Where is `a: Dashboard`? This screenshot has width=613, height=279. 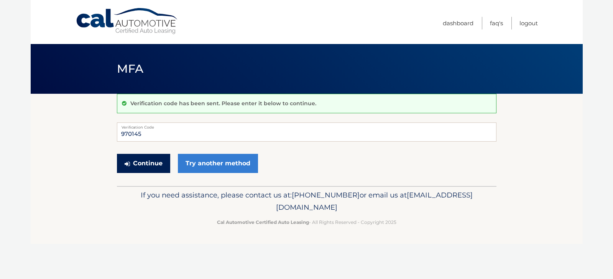 a: Dashboard is located at coordinates (458, 23).